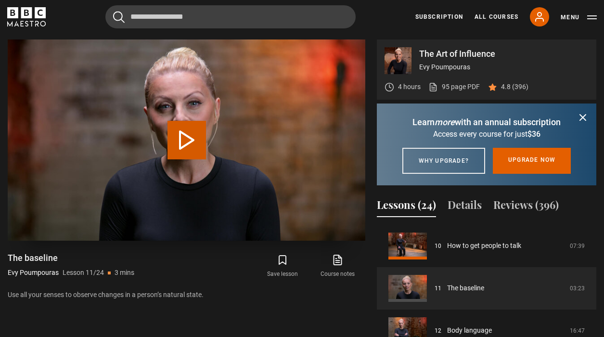  Describe the element at coordinates (484, 246) in the screenshot. I see `a: How to get people to talk` at that location.